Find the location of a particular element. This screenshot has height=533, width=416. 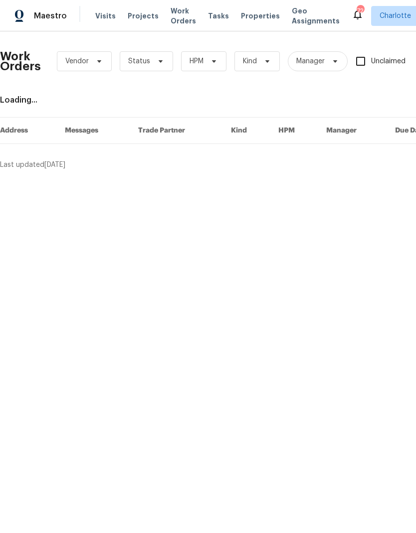

span: Unclaimed is located at coordinates (388, 61).